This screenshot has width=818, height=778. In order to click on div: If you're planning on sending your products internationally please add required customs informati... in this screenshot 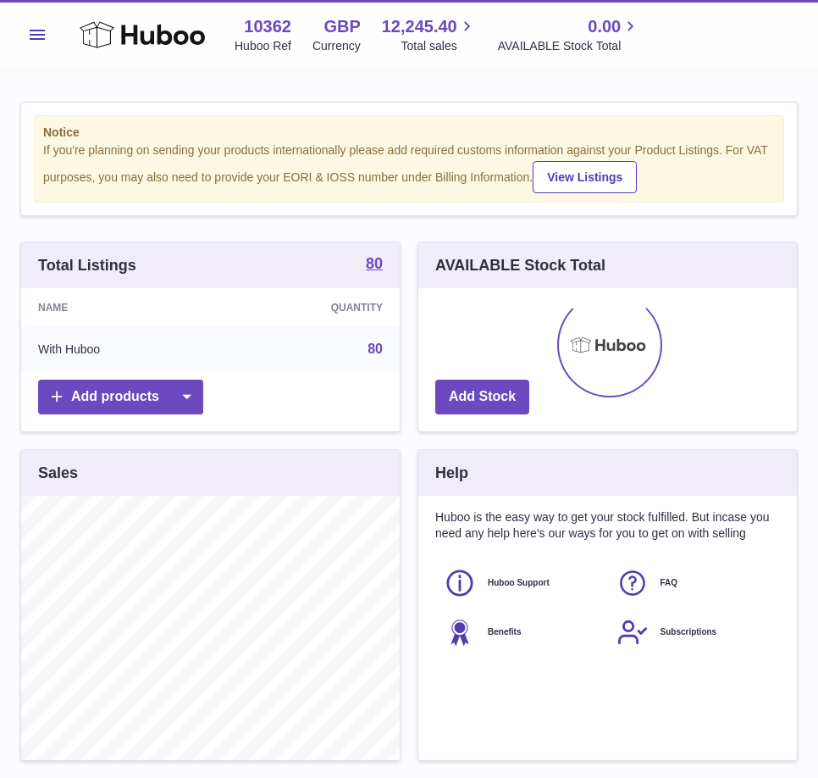, I will do `click(409, 168)`.